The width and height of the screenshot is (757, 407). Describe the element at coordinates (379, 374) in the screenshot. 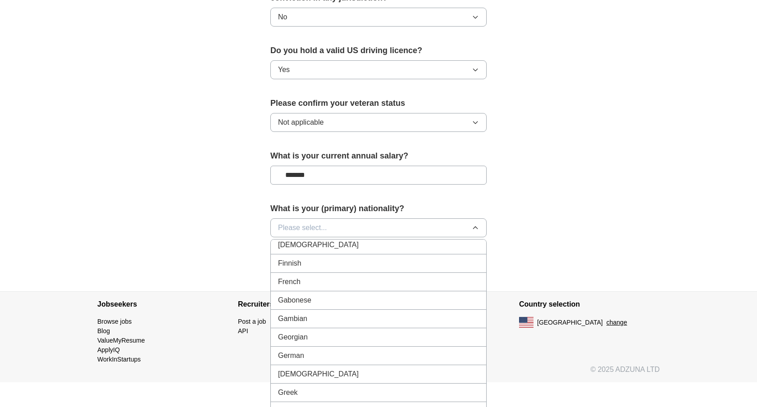

I see `div: © 2025 ADZUNA LTD` at that location.